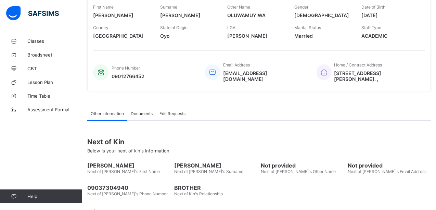  I want to click on span: CBT, so click(55, 68).